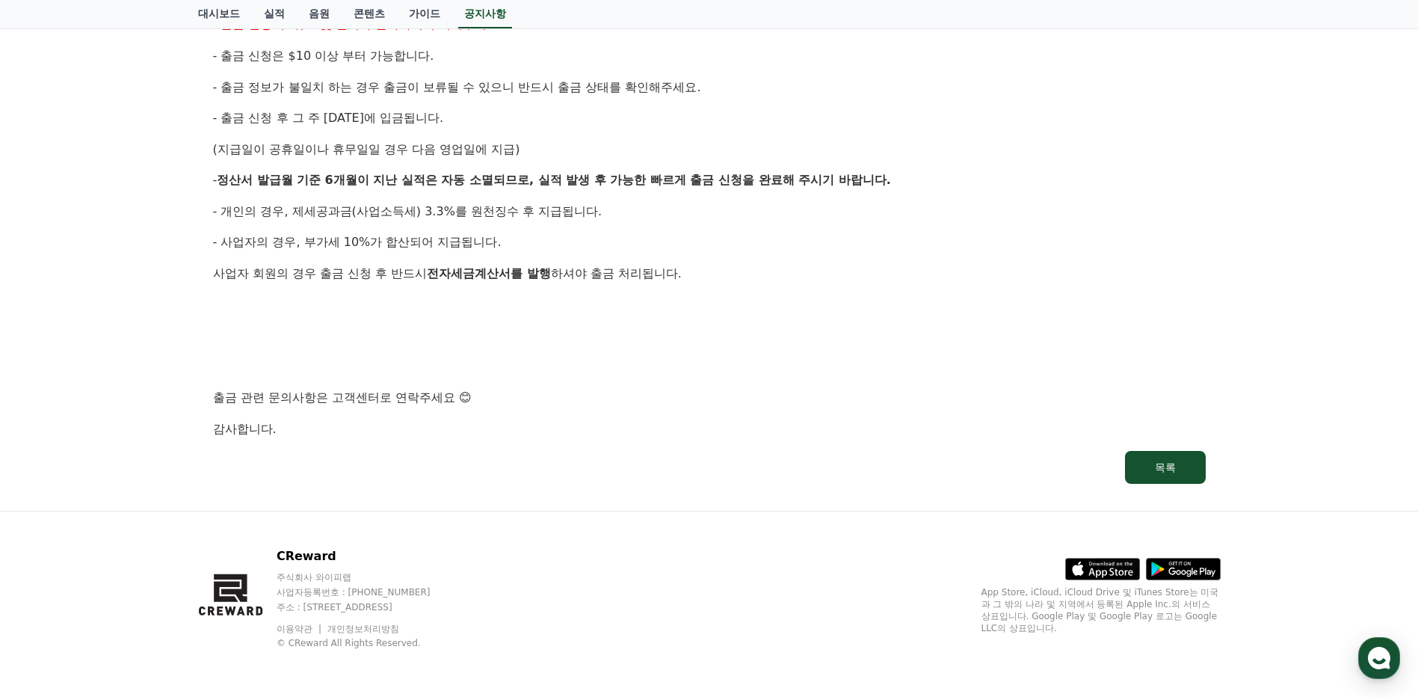 This screenshot has width=1418, height=697. What do you see at coordinates (240, 493) in the screenshot?
I see `a: 설정` at bounding box center [240, 493].